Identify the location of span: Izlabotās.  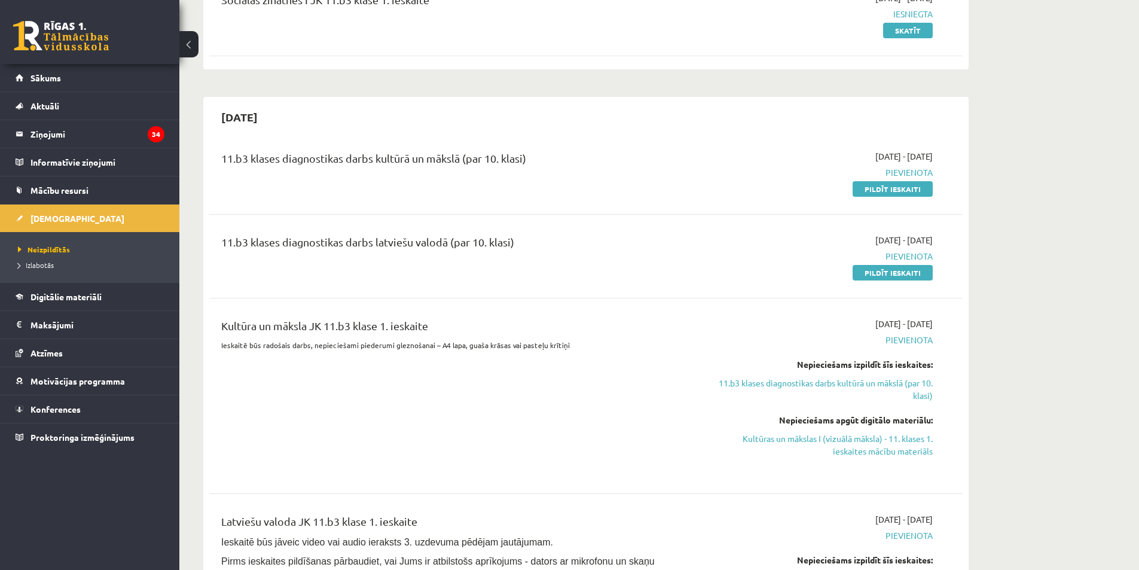
(36, 265).